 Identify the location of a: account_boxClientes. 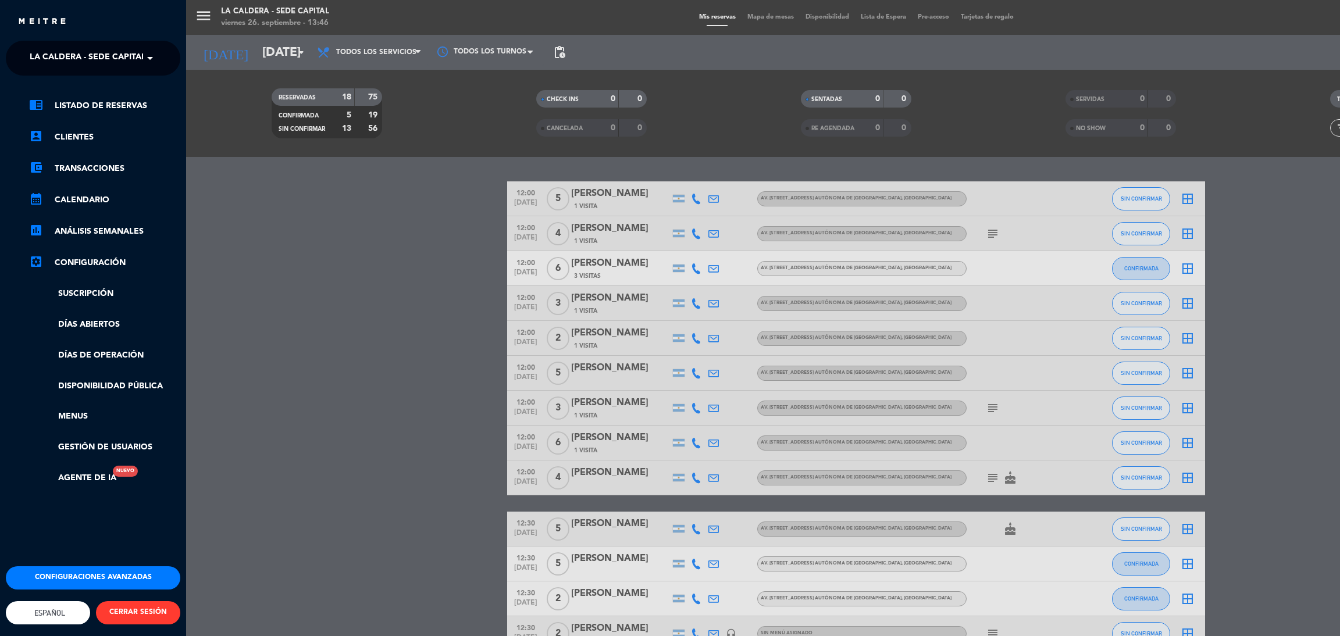
(105, 137).